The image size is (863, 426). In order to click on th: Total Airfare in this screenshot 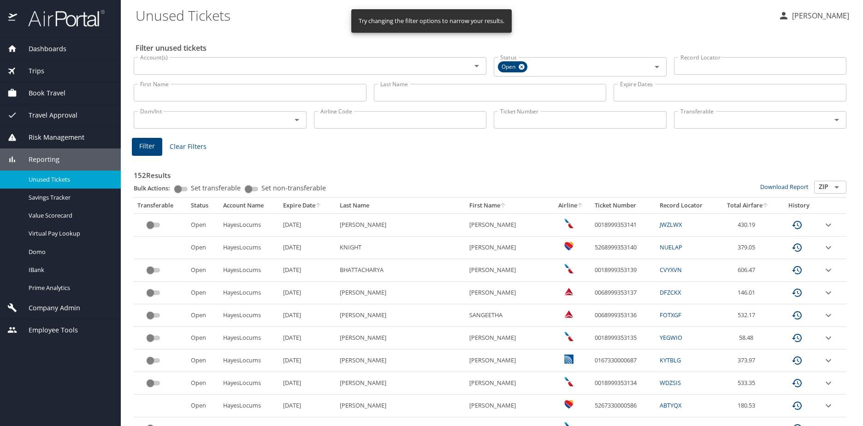, I will do `click(748, 206)`.